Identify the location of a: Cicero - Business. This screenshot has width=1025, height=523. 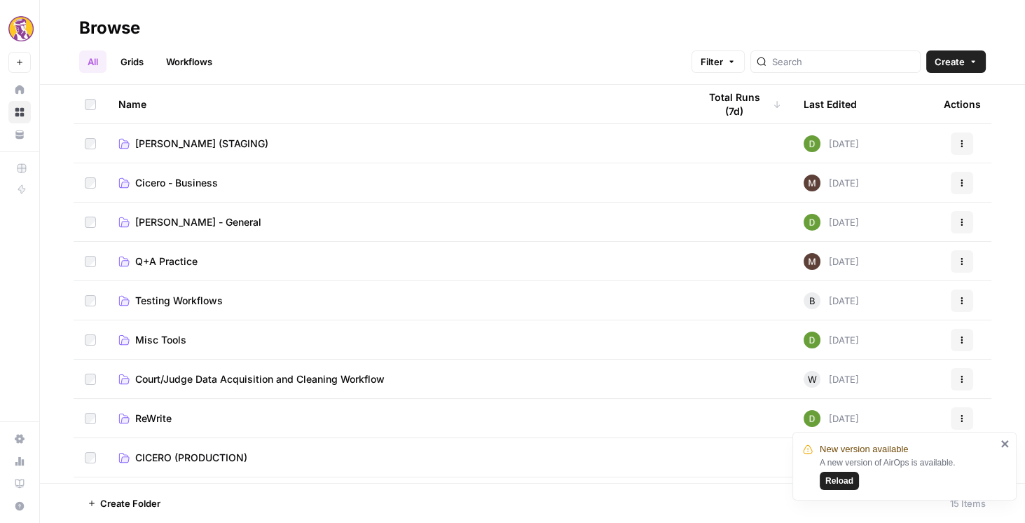
(397, 183).